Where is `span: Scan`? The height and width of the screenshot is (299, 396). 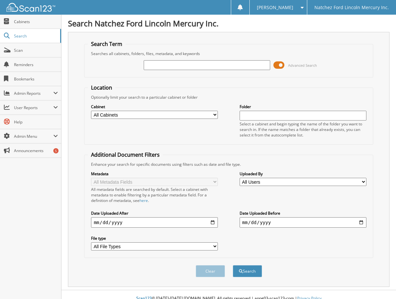 span: Scan is located at coordinates (36, 50).